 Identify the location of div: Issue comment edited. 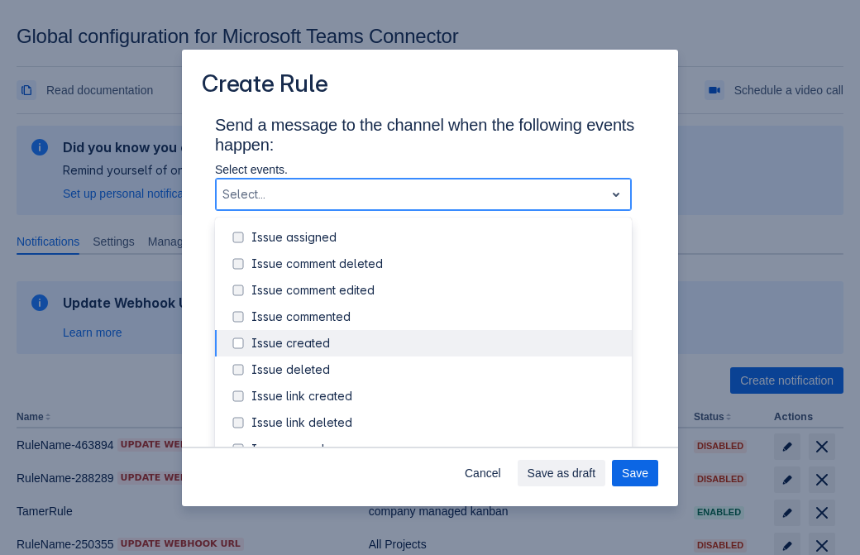
(437, 290).